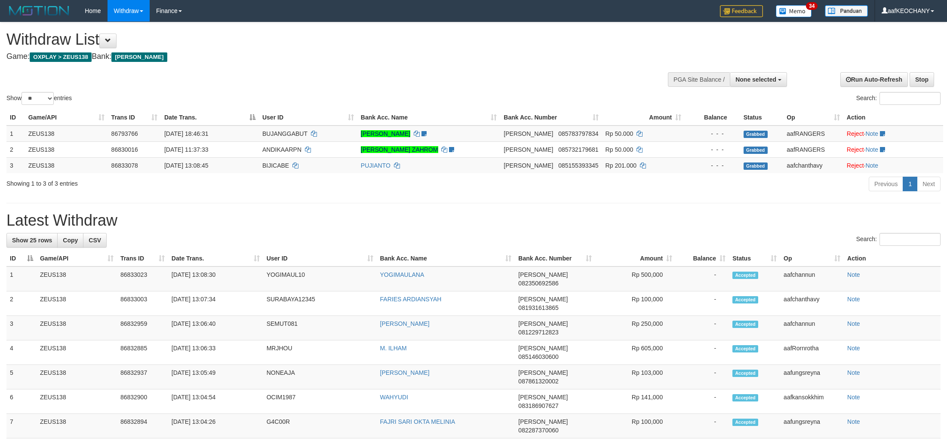 Image resolution: width=947 pixels, height=441 pixels. What do you see at coordinates (320, 304) in the screenshot?
I see `td: SURABAYA12345` at bounding box center [320, 304].